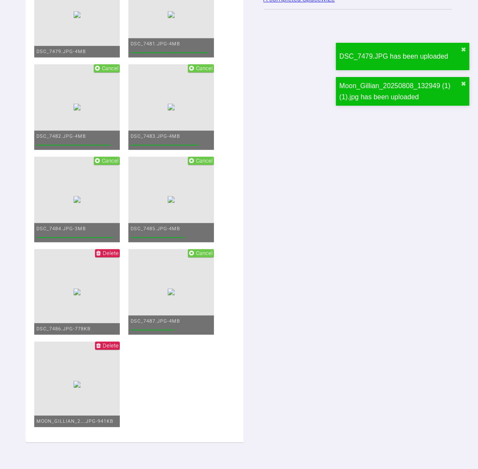 The width and height of the screenshot is (478, 469). What do you see at coordinates (155, 136) in the screenshot?
I see `span: DSC_7483.JPG - 4MB` at bounding box center [155, 136].